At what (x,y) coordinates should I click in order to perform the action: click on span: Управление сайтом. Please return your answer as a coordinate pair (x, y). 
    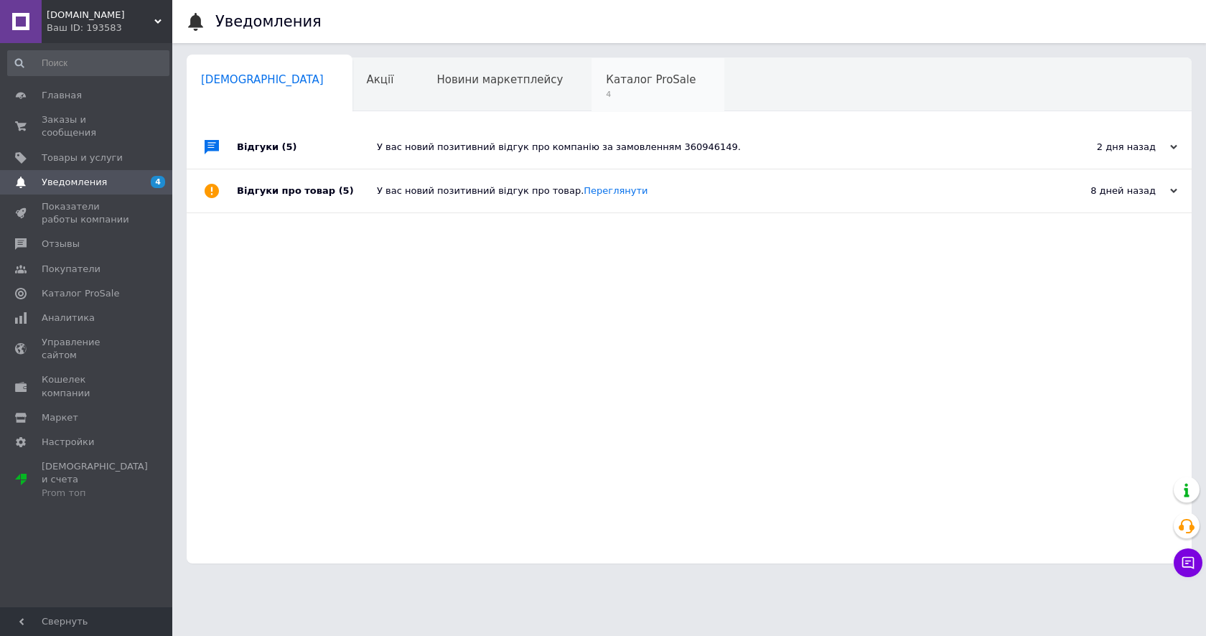
    Looking at the image, I should click on (87, 349).